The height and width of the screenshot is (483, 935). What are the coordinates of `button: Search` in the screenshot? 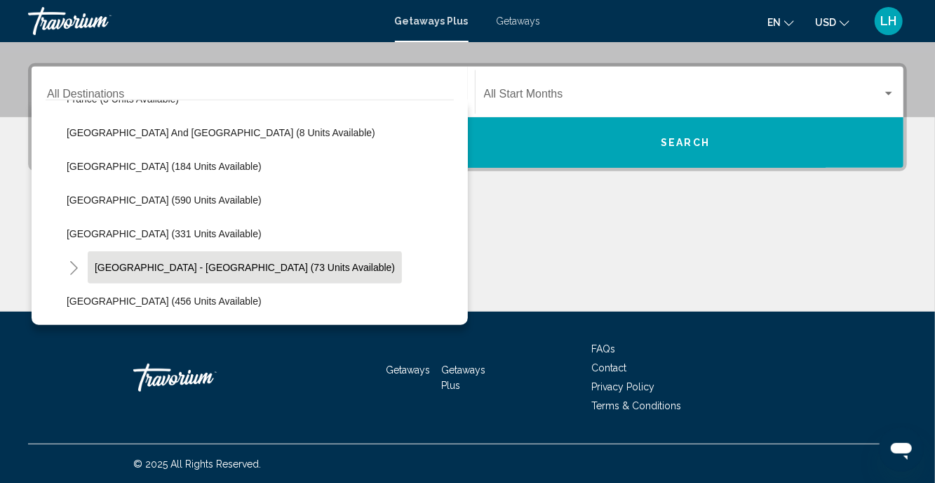 It's located at (686, 142).